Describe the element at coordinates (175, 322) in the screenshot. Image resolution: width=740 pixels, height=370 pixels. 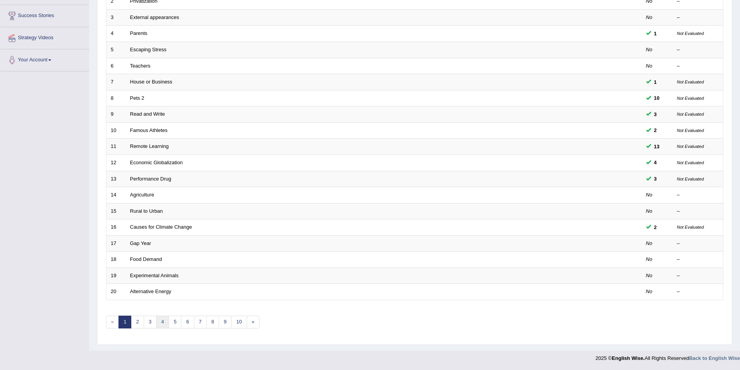
I see `a: 5` at that location.